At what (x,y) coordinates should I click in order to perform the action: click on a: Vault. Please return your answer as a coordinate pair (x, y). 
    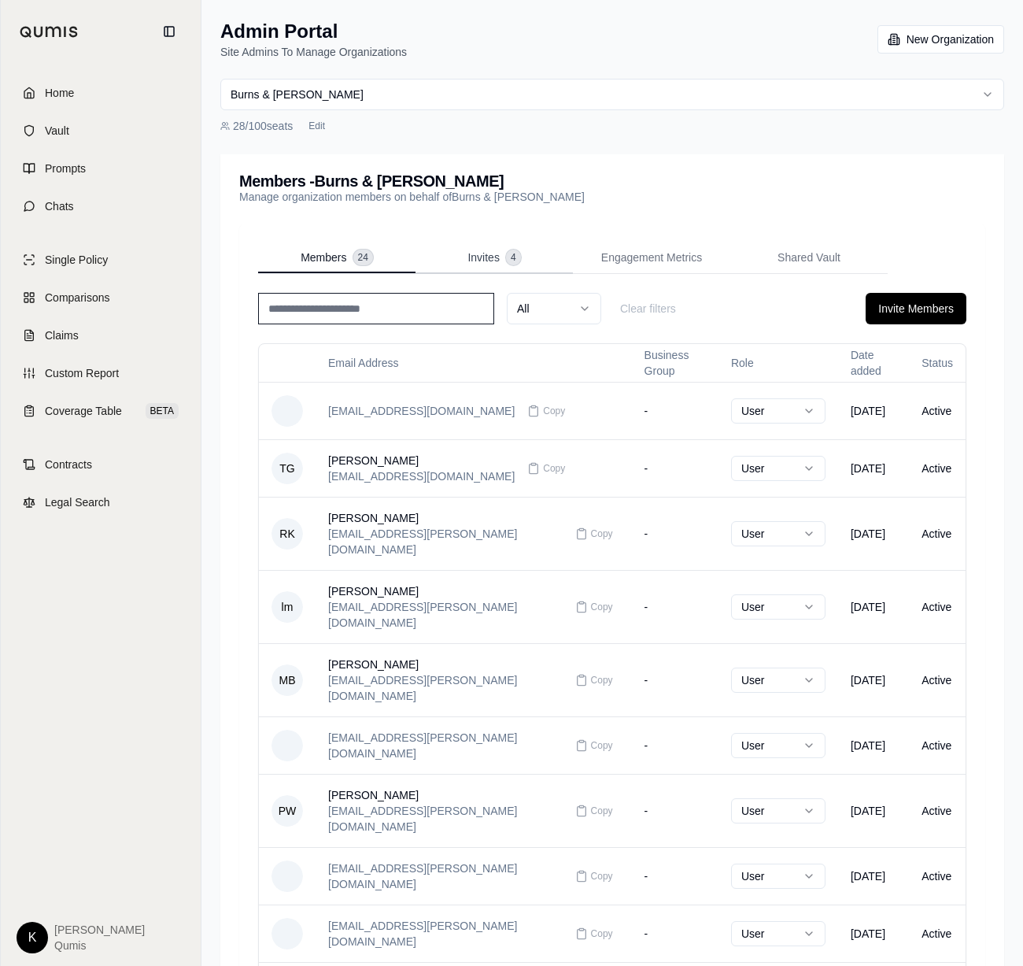
    Looking at the image, I should click on (101, 131).